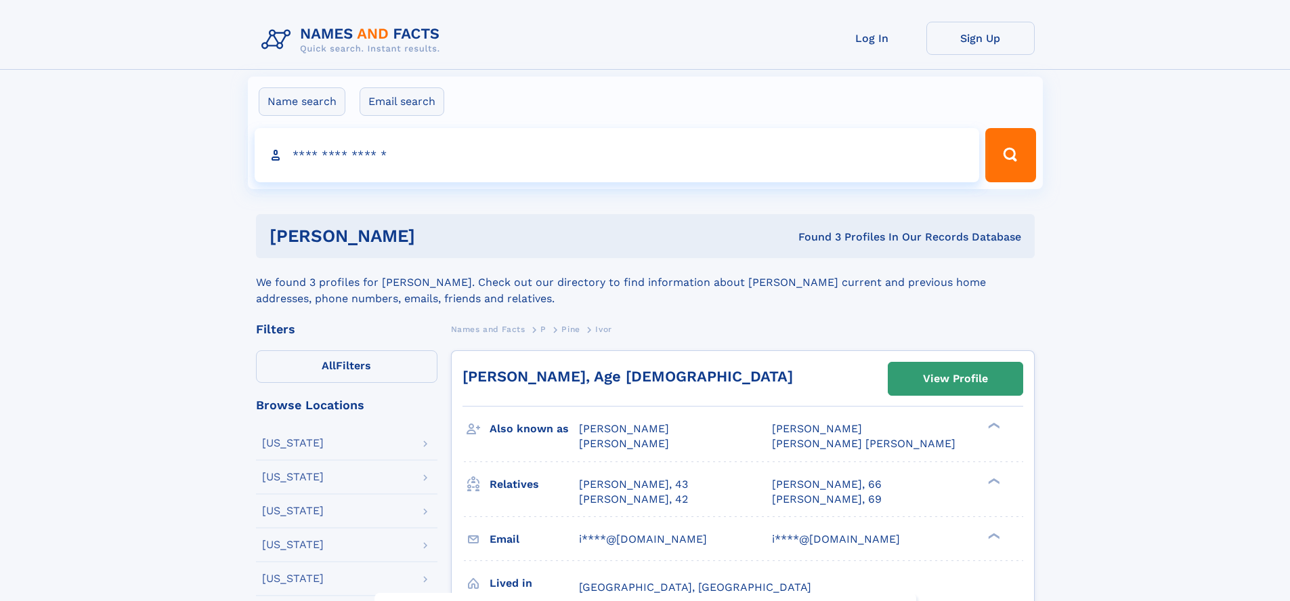 The image size is (1290, 601). Describe the element at coordinates (980, 38) in the screenshot. I see `a: Sign Up` at that location.